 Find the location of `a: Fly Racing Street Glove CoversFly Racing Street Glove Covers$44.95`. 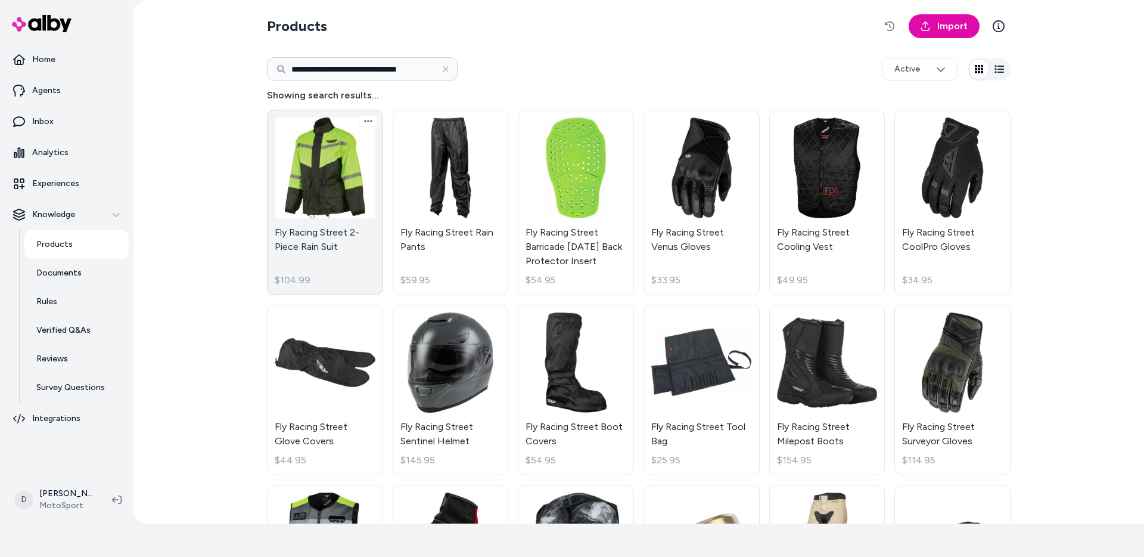

a: Fly Racing Street Glove CoversFly Racing Street Glove Covers$44.95 is located at coordinates (325, 390).